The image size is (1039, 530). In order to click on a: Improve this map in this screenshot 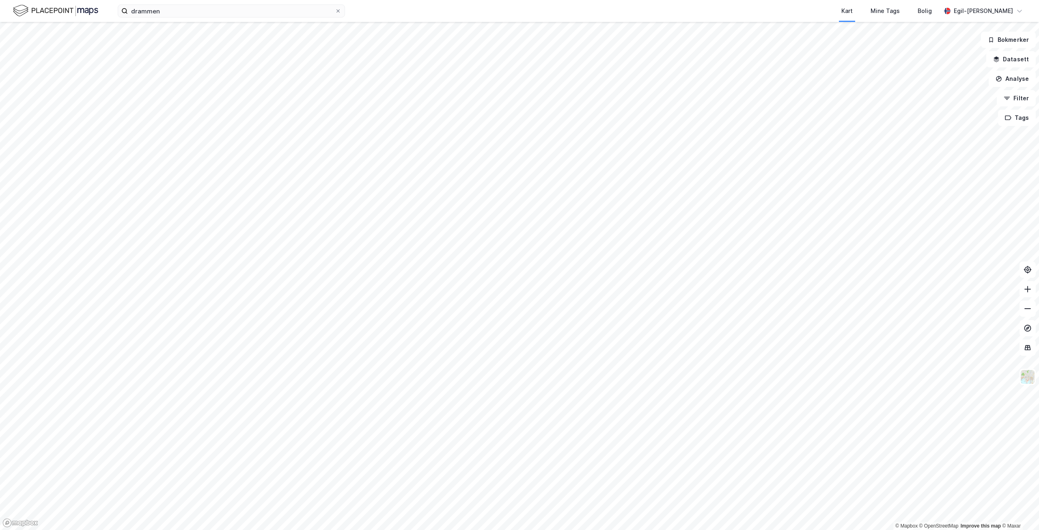, I will do `click(981, 526)`.